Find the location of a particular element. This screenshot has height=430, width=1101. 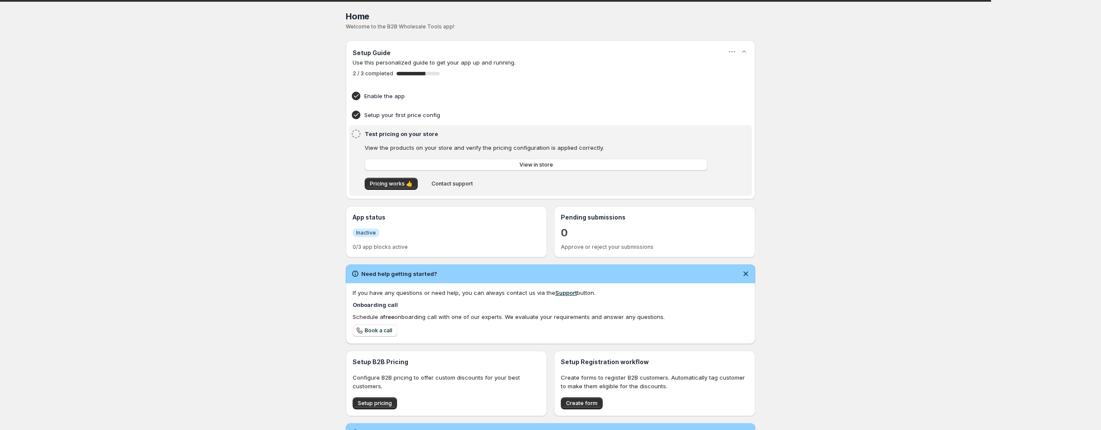

p: 0 is located at coordinates (564, 233).